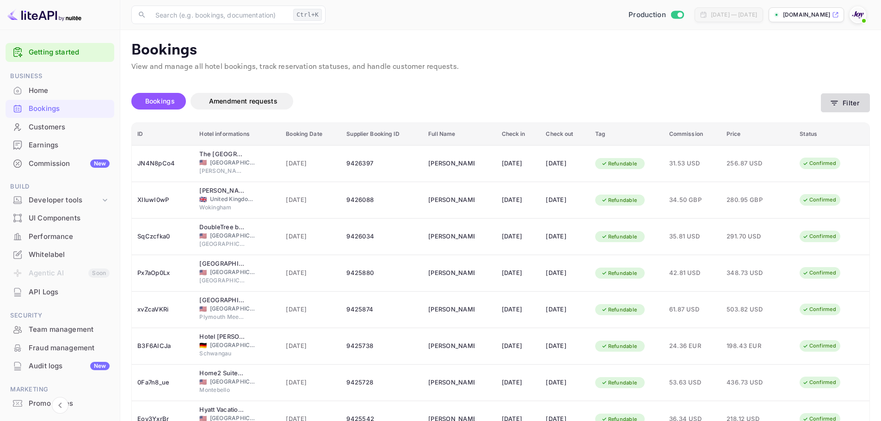  I want to click on div: The Westin Washington Dulles Airport, so click(222, 154).